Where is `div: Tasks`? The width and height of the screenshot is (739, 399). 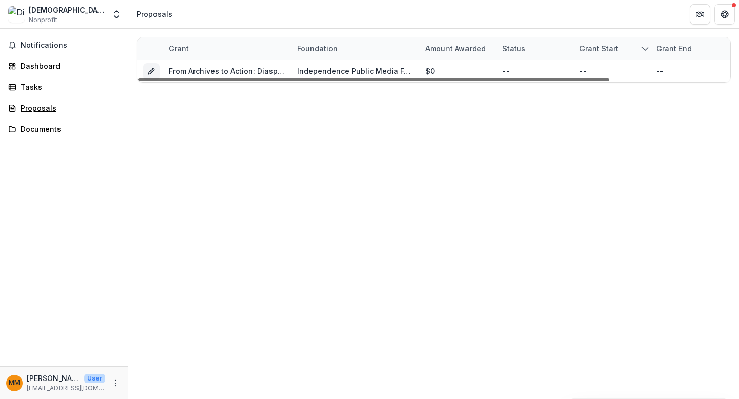
div: Tasks is located at coordinates (68, 87).